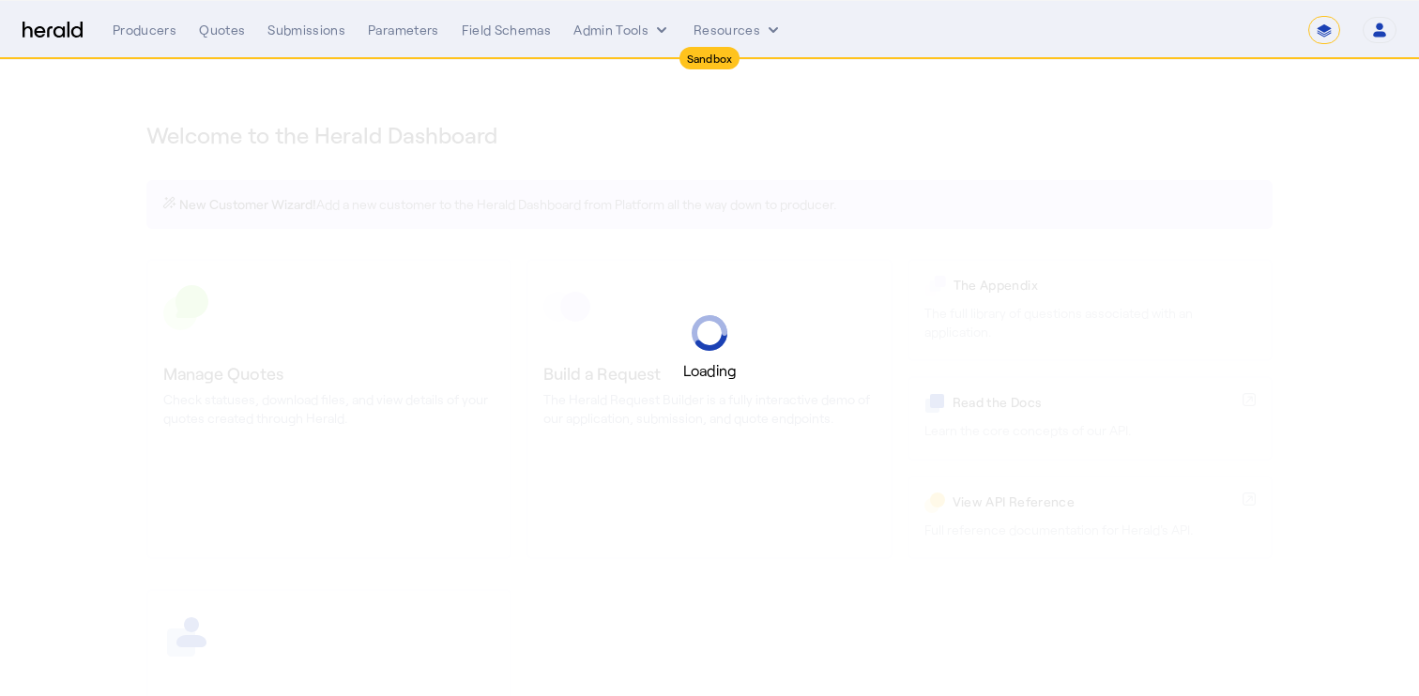  What do you see at coordinates (622, 30) in the screenshot?
I see `button: internal dropdown menu` at bounding box center [622, 30].